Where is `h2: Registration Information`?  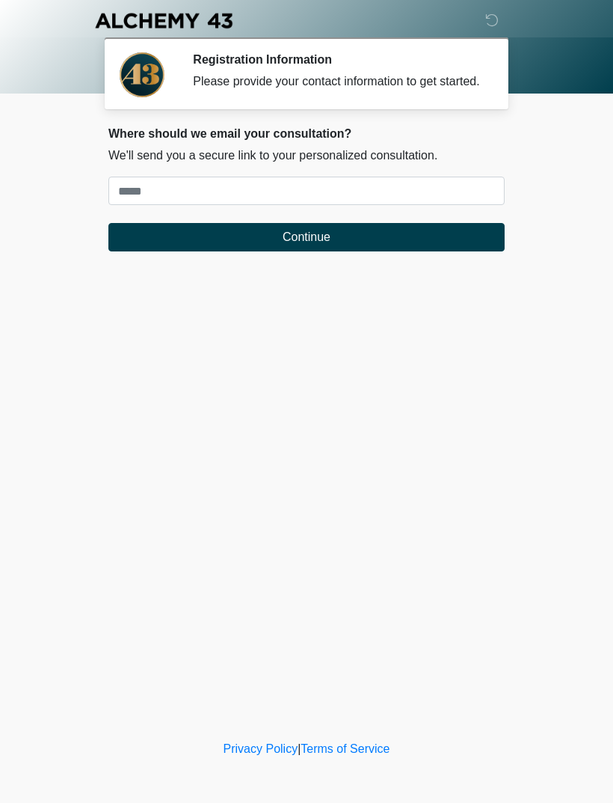 h2: Registration Information is located at coordinates (337, 59).